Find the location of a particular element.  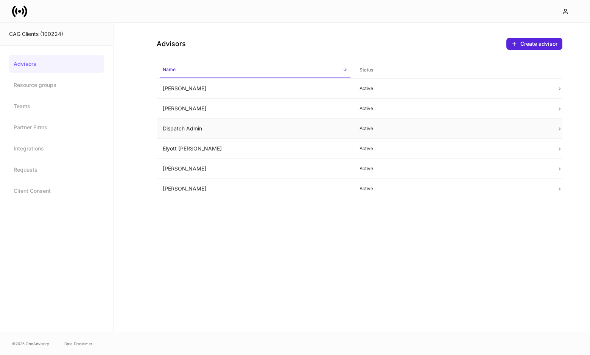

a: Advisors is located at coordinates (56, 64).